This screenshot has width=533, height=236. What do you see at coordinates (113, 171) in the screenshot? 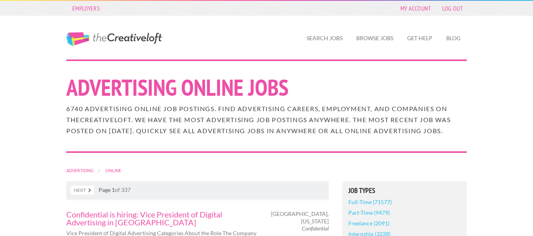
I see `a: Online` at bounding box center [113, 171].